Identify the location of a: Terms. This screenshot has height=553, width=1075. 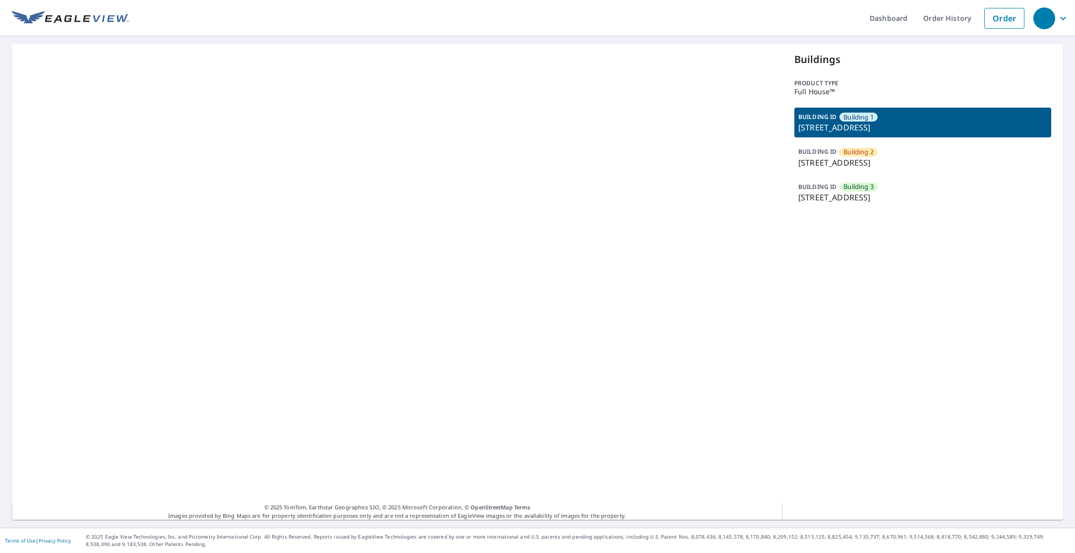
(522, 507).